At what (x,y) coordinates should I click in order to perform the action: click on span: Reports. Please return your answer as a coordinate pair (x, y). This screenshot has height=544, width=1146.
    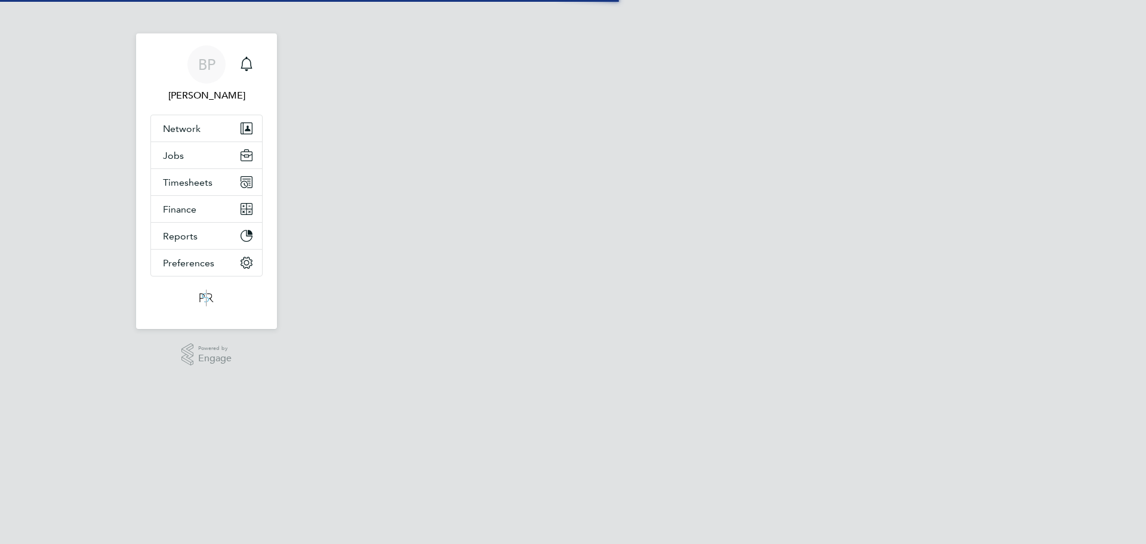
    Looking at the image, I should click on (180, 236).